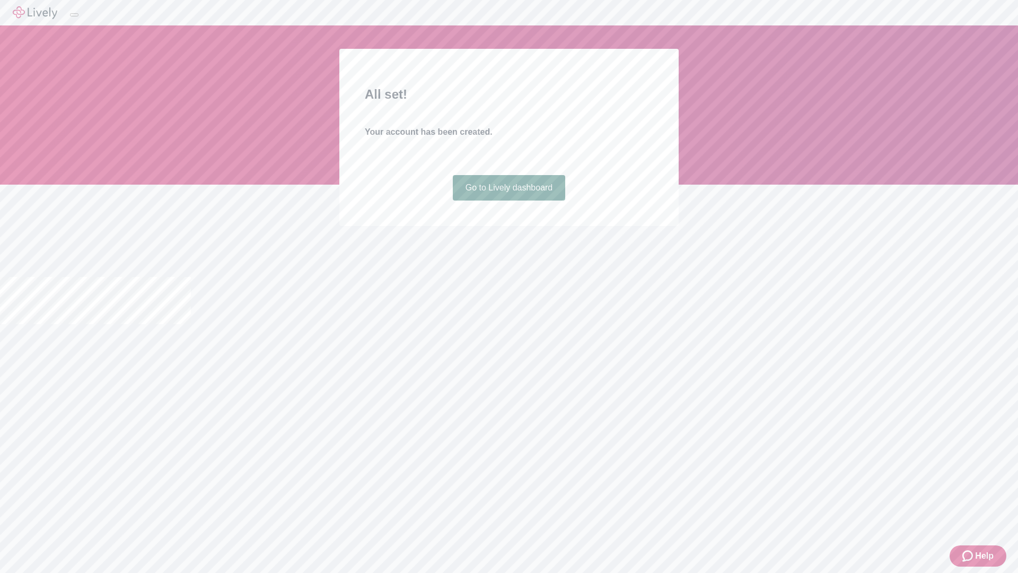 The image size is (1018, 573). Describe the element at coordinates (509, 132) in the screenshot. I see `h4: Your account has been created.` at that location.